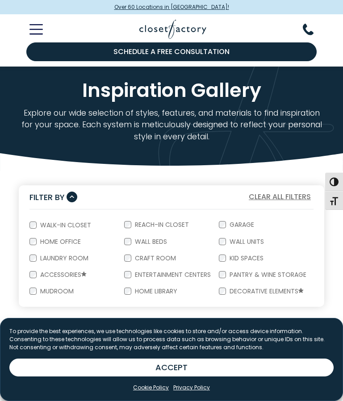  Describe the element at coordinates (267, 274) in the screenshot. I see `label: Pantry & Wine Storage` at that location.